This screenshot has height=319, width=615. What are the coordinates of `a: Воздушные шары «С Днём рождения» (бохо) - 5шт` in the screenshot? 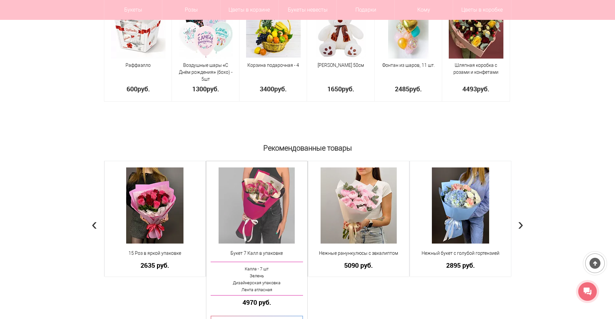 It's located at (206, 72).